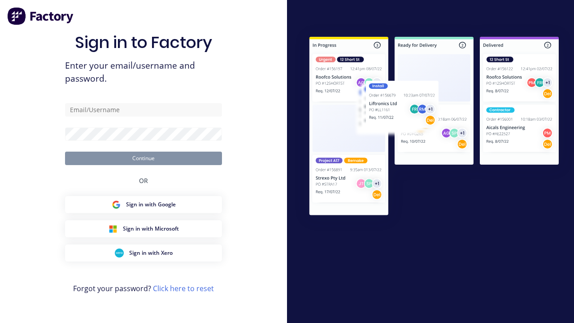  Describe the element at coordinates (151, 204) in the screenshot. I see `span: Sign in with Google` at that location.